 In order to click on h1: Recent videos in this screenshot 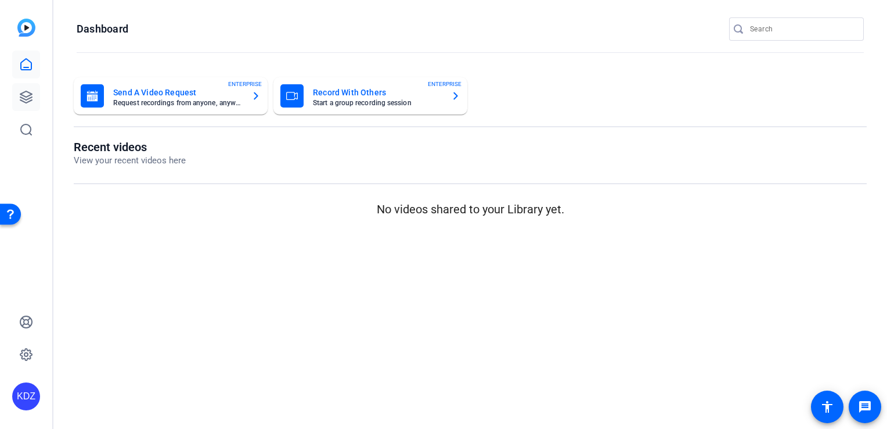, I will do `click(129, 147)`.